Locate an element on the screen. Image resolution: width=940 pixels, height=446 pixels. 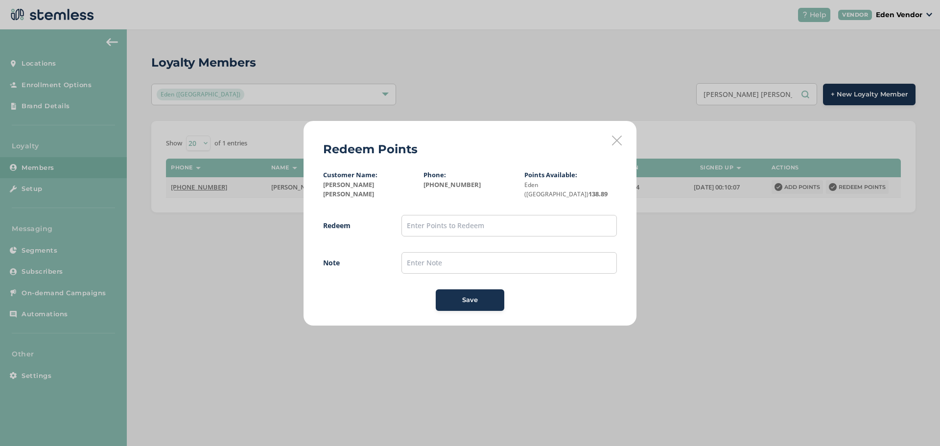
label: Phone: is located at coordinates (435, 175).